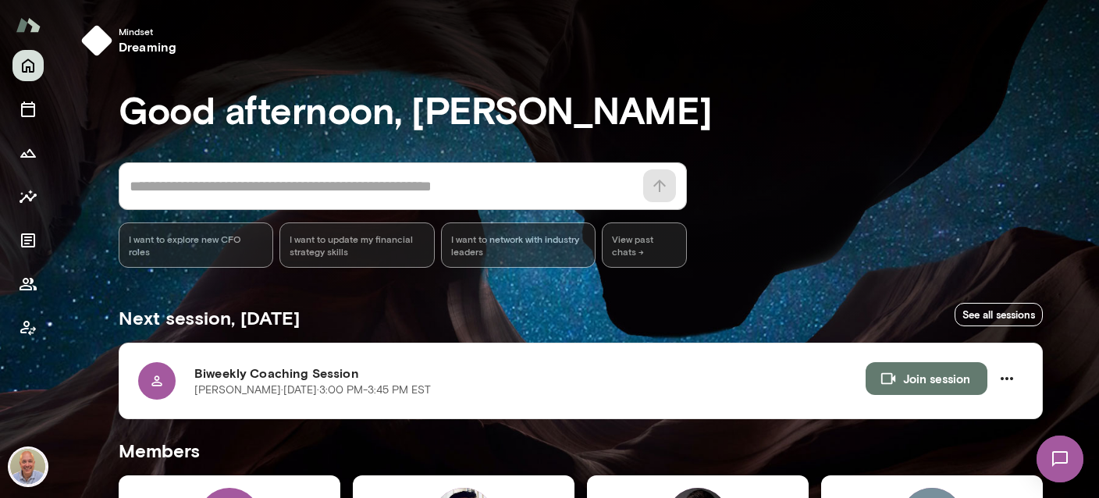  I want to click on div: I want to explore new CFO roles, so click(196, 245).